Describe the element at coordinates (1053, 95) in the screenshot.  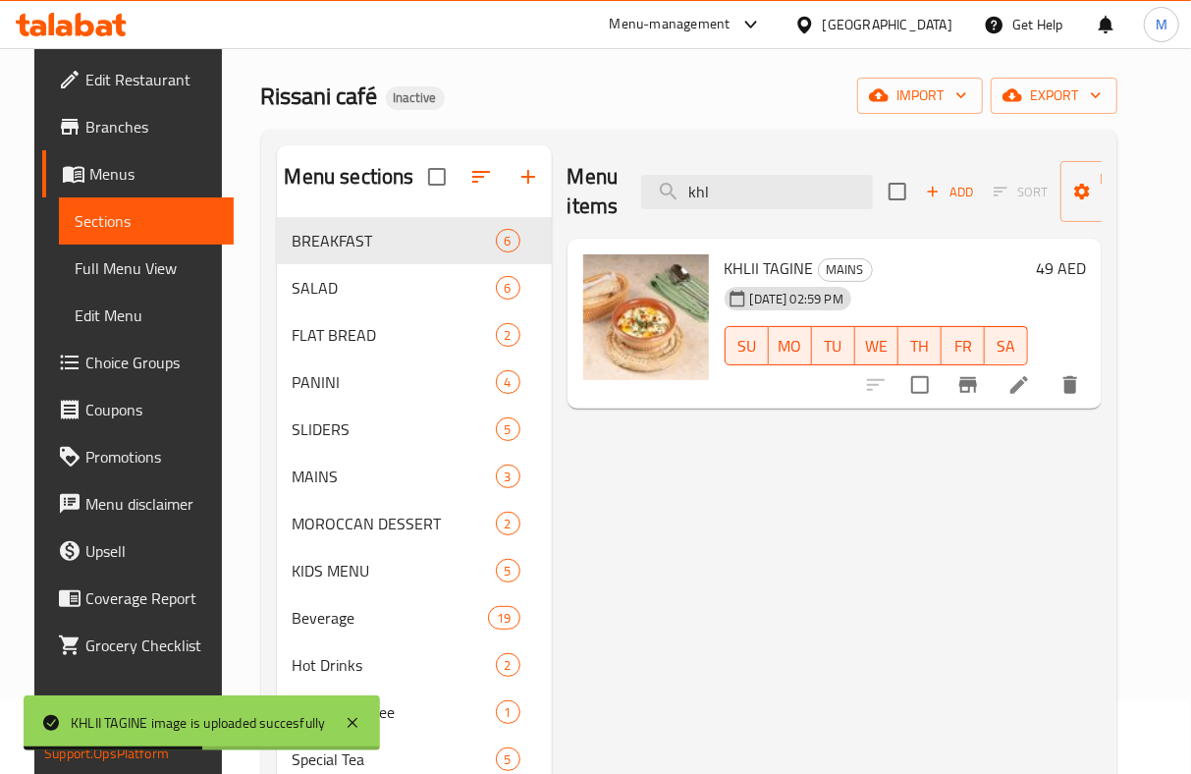
I see `span: export` at that location.